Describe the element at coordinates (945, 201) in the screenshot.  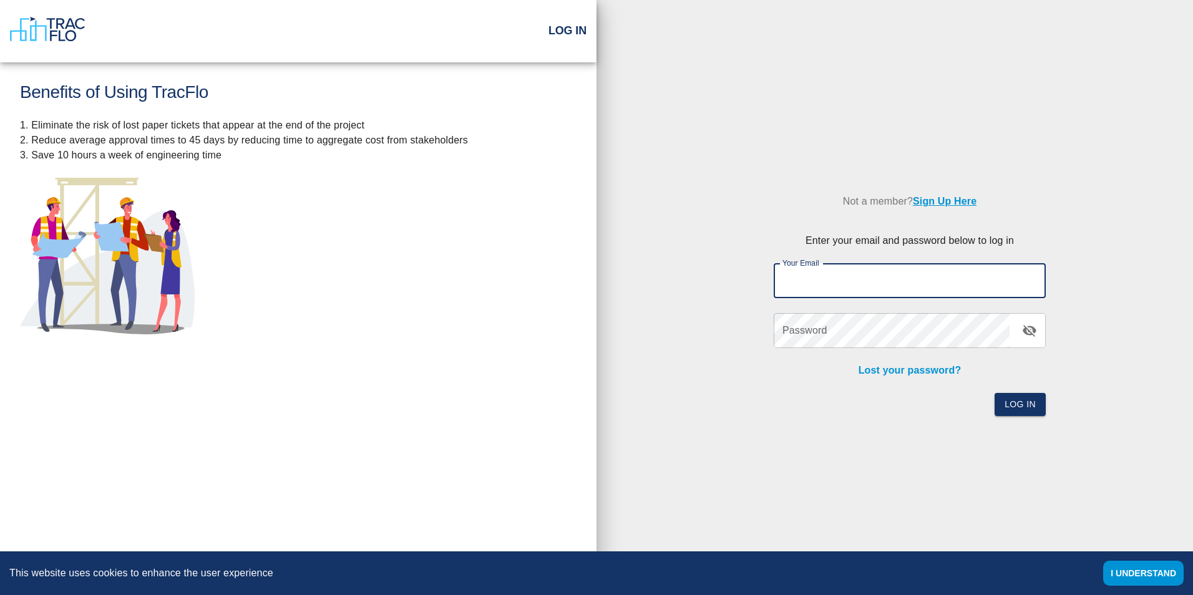
I see `a: Sign Up Here` at that location.